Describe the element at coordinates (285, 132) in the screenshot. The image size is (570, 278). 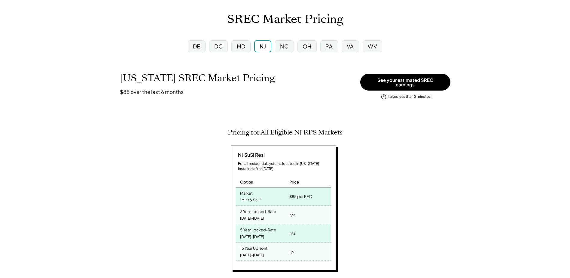
I see `h2: Pricing for All Eligible NJ RPS Markets` at that location.